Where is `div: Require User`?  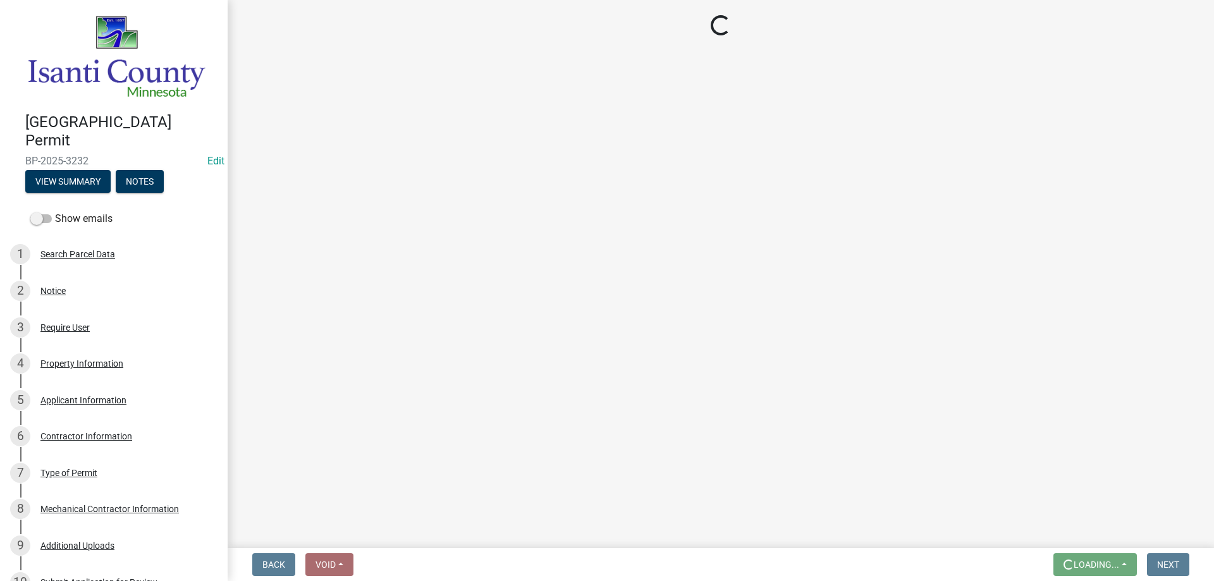 div: Require User is located at coordinates (65, 327).